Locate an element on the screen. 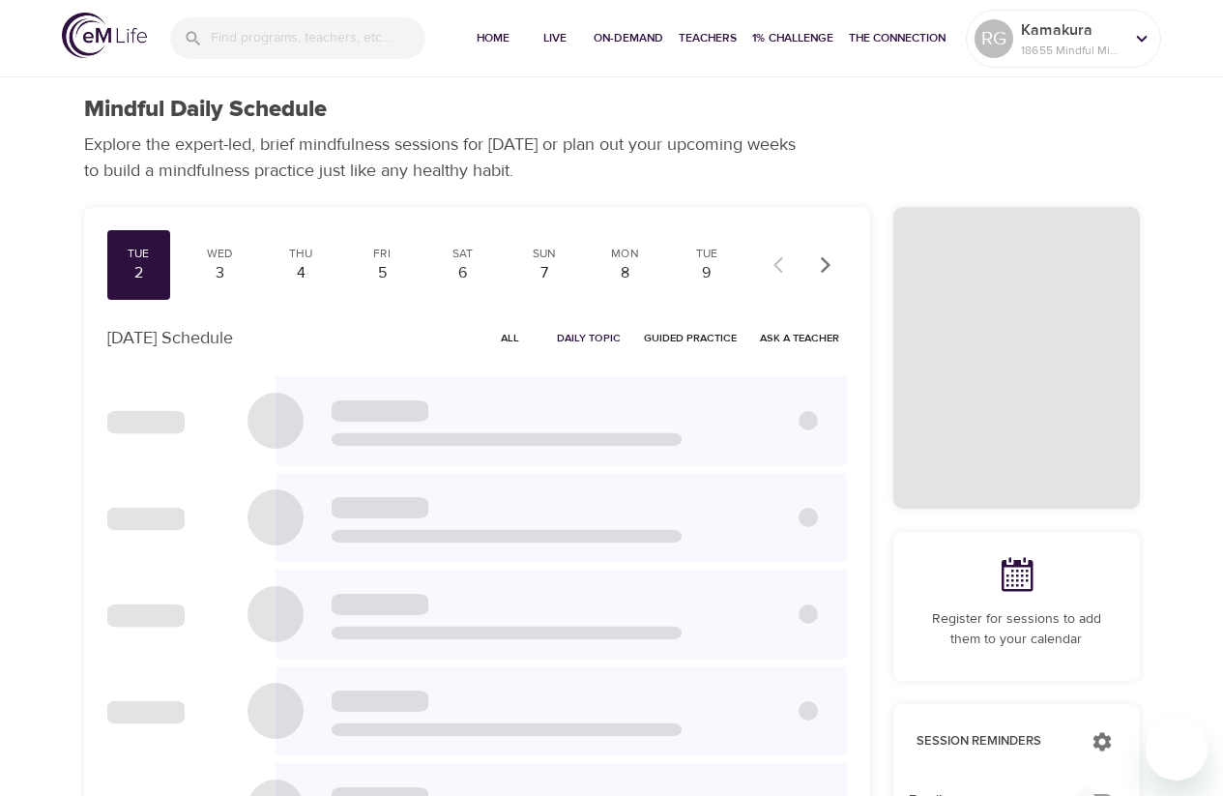  button: Guided Practice is located at coordinates (690, 337).